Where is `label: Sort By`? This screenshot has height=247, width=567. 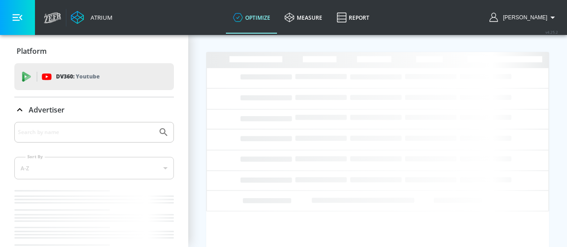 label: Sort By is located at coordinates (35, 156).